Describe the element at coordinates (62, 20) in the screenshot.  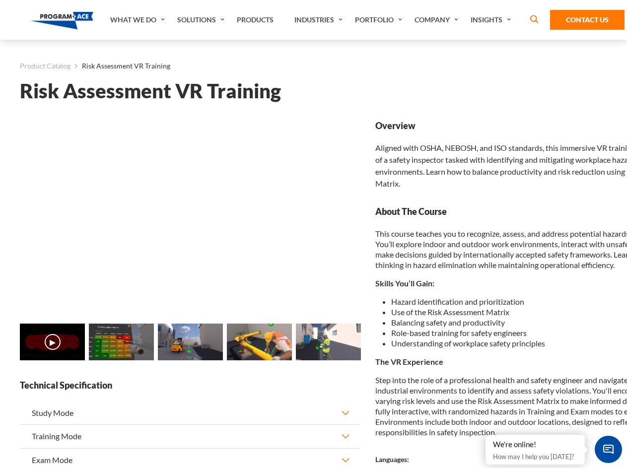
I see `img: Program-Ace` at that location.